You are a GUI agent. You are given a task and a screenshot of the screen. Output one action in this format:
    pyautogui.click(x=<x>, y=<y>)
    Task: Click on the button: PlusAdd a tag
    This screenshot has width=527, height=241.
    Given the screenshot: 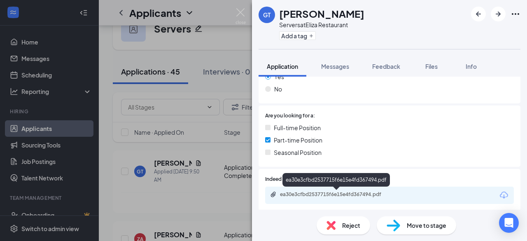 What is the action you would take?
    pyautogui.click(x=297, y=35)
    